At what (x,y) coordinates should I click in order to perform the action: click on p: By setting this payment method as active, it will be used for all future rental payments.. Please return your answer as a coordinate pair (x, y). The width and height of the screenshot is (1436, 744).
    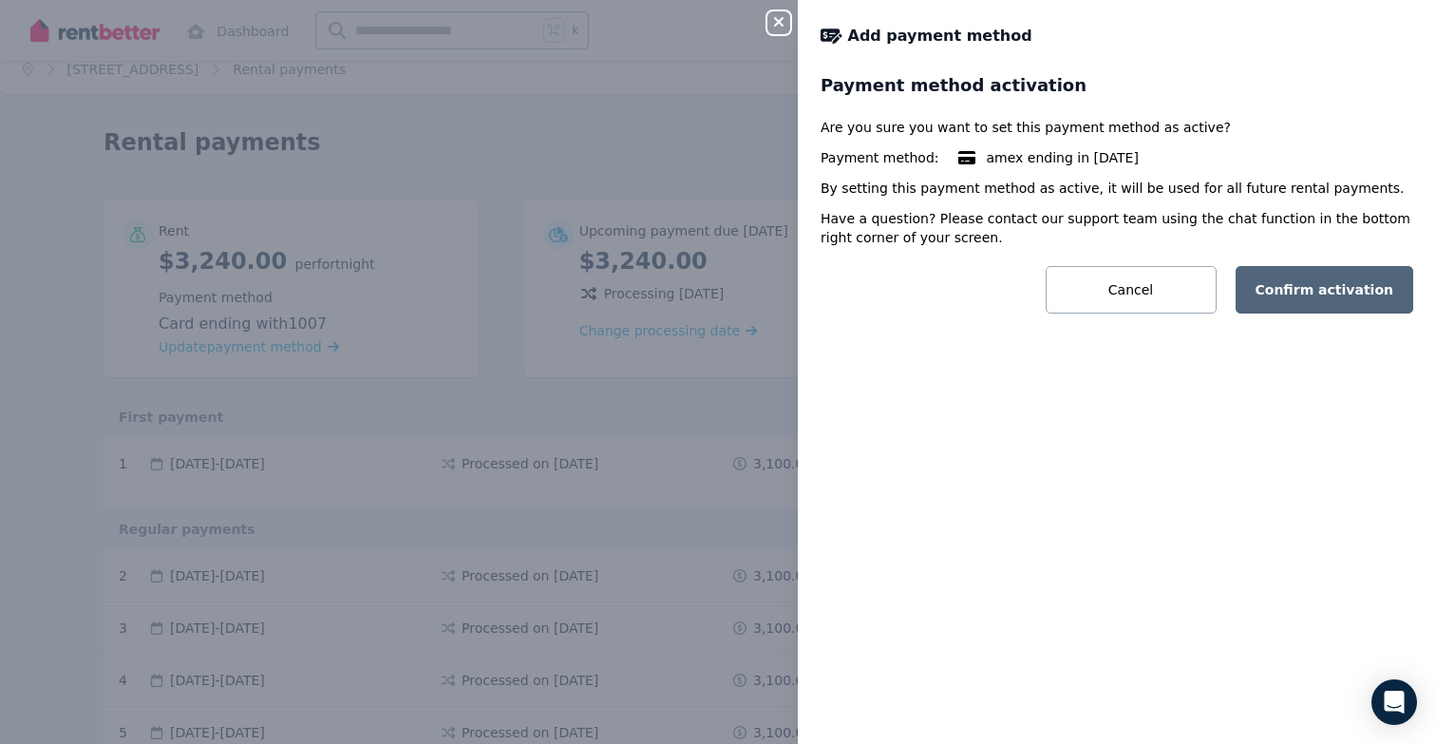
    Looking at the image, I should click on (1117, 188).